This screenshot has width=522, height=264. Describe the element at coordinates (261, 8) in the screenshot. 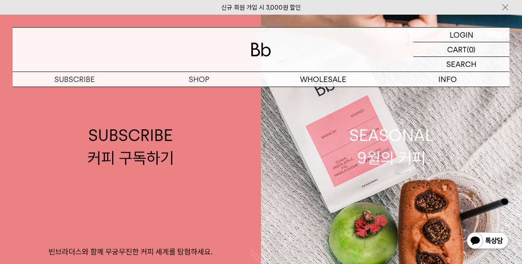

I see `a: 신규 회원 가입 시 3,000원 할인` at that location.